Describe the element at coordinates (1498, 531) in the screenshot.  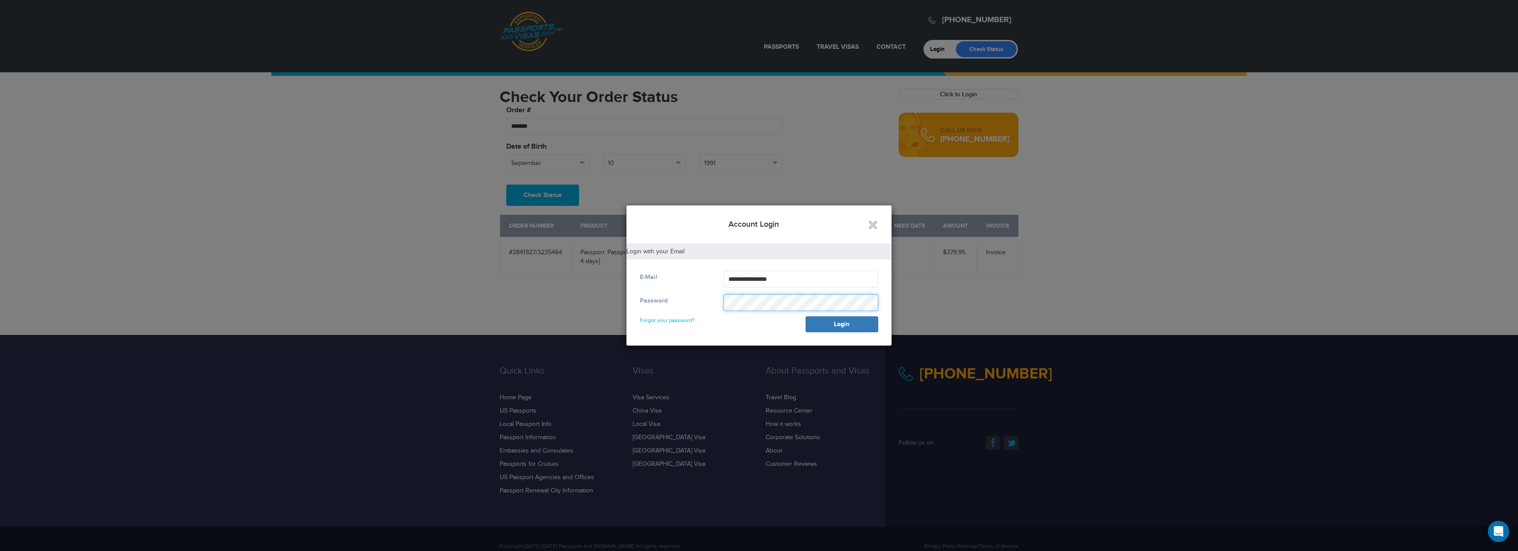
I see `div: Open Intercom Messenger` at that location.